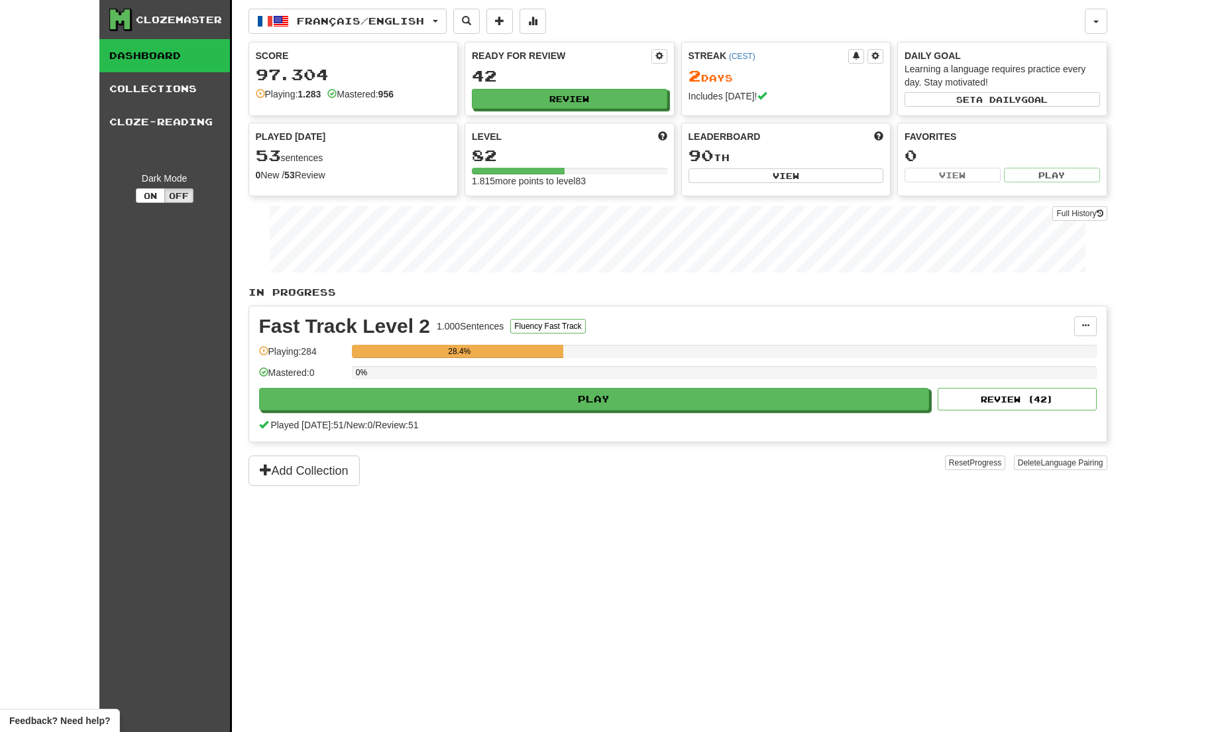  I want to click on a: Full History, so click(1080, 213).